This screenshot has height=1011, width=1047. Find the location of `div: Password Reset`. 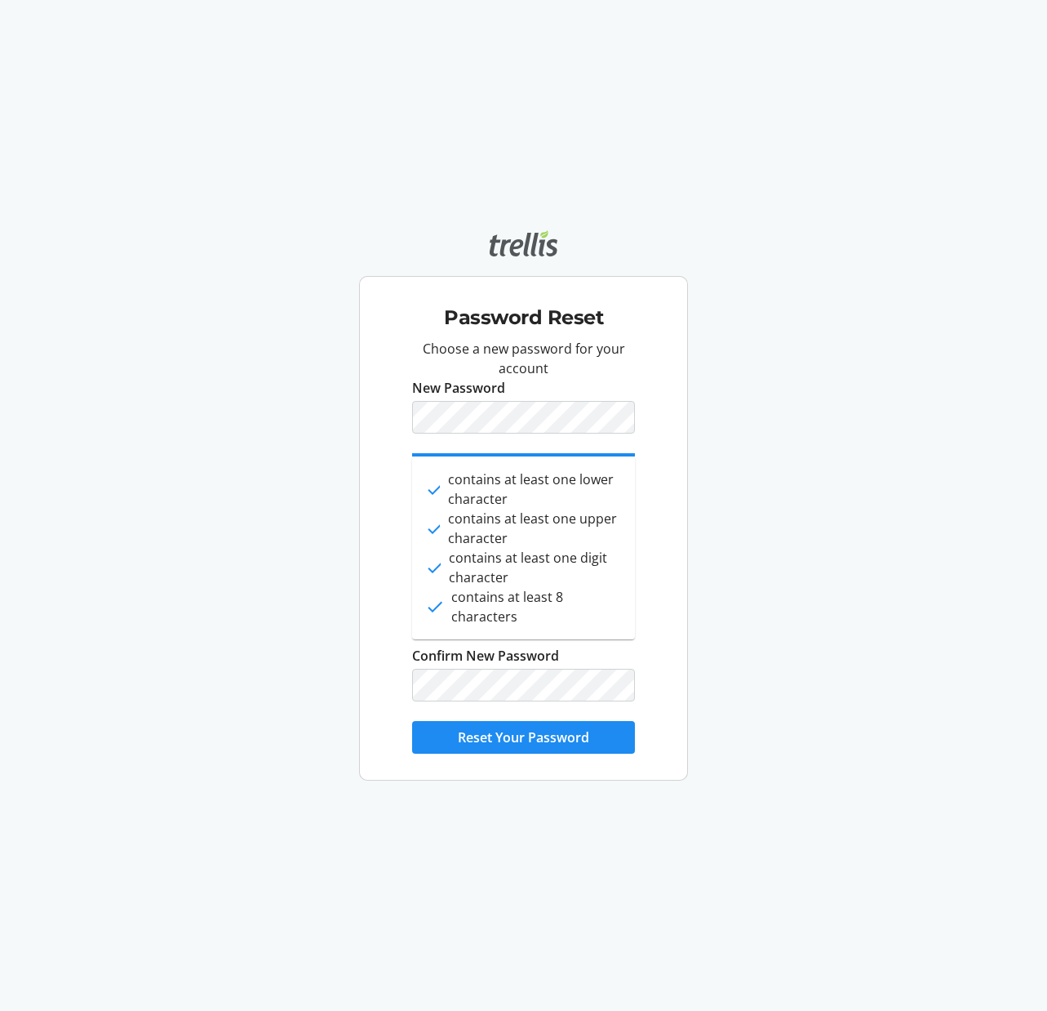

div: Password Reset is located at coordinates (524, 311).